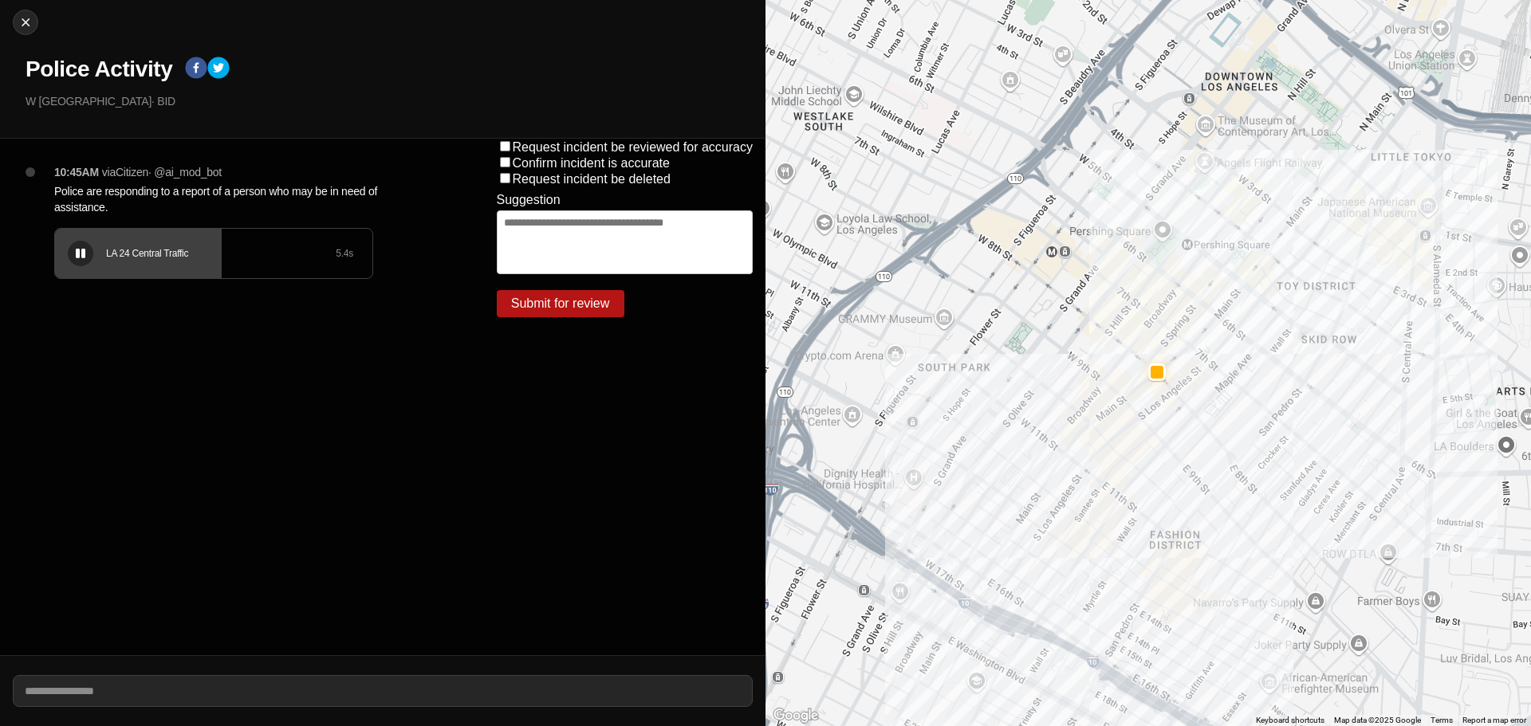 The image size is (1531, 726). Describe the element at coordinates (221, 254) in the screenshot. I see `div: LA 24 Central Traffic` at that location.